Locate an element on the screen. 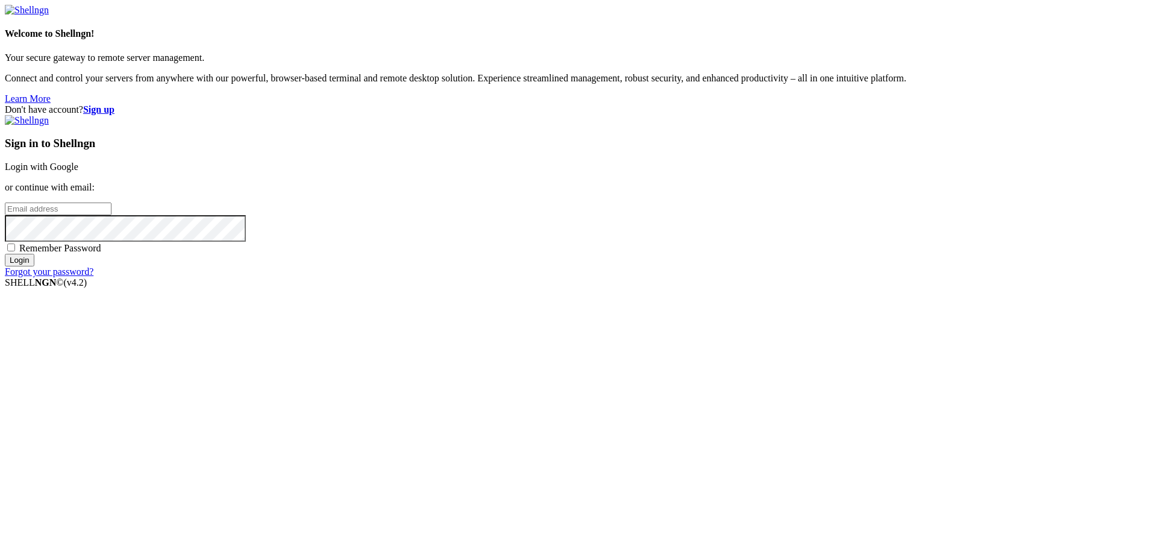 The width and height of the screenshot is (1157, 554). div: Don't have account? is located at coordinates (578, 110).